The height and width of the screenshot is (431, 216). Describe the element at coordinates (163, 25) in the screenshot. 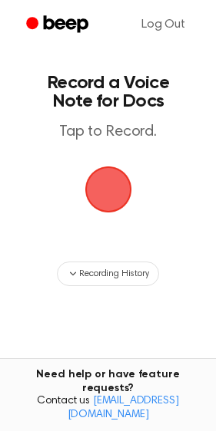

I see `a: Log Out` at that location.